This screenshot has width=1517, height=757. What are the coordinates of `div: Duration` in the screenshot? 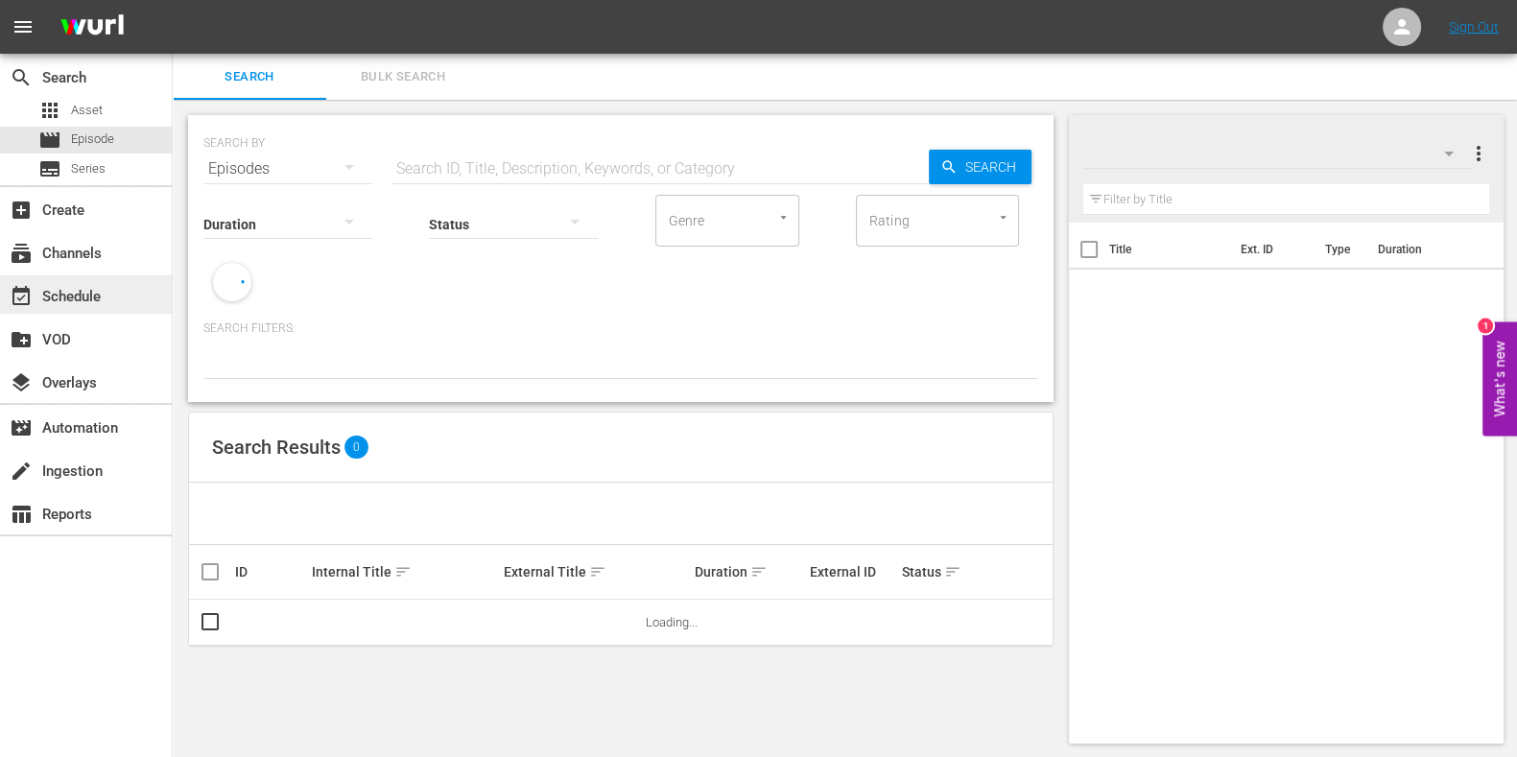 It's located at (749, 572).